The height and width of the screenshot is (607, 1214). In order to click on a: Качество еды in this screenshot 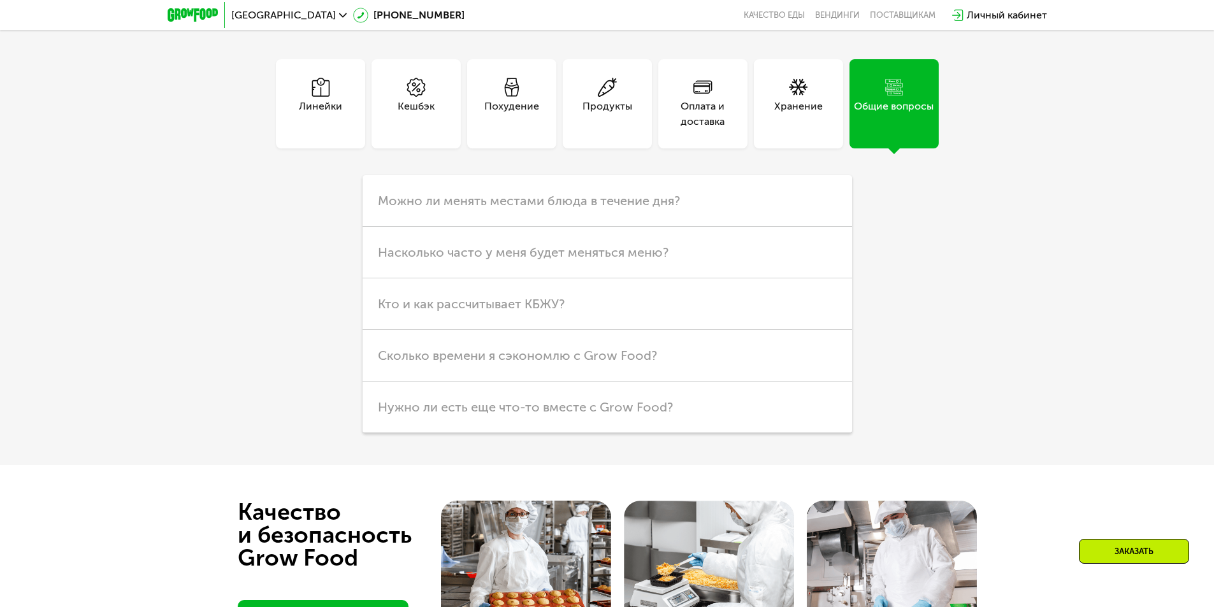, I will do `click(774, 15)`.